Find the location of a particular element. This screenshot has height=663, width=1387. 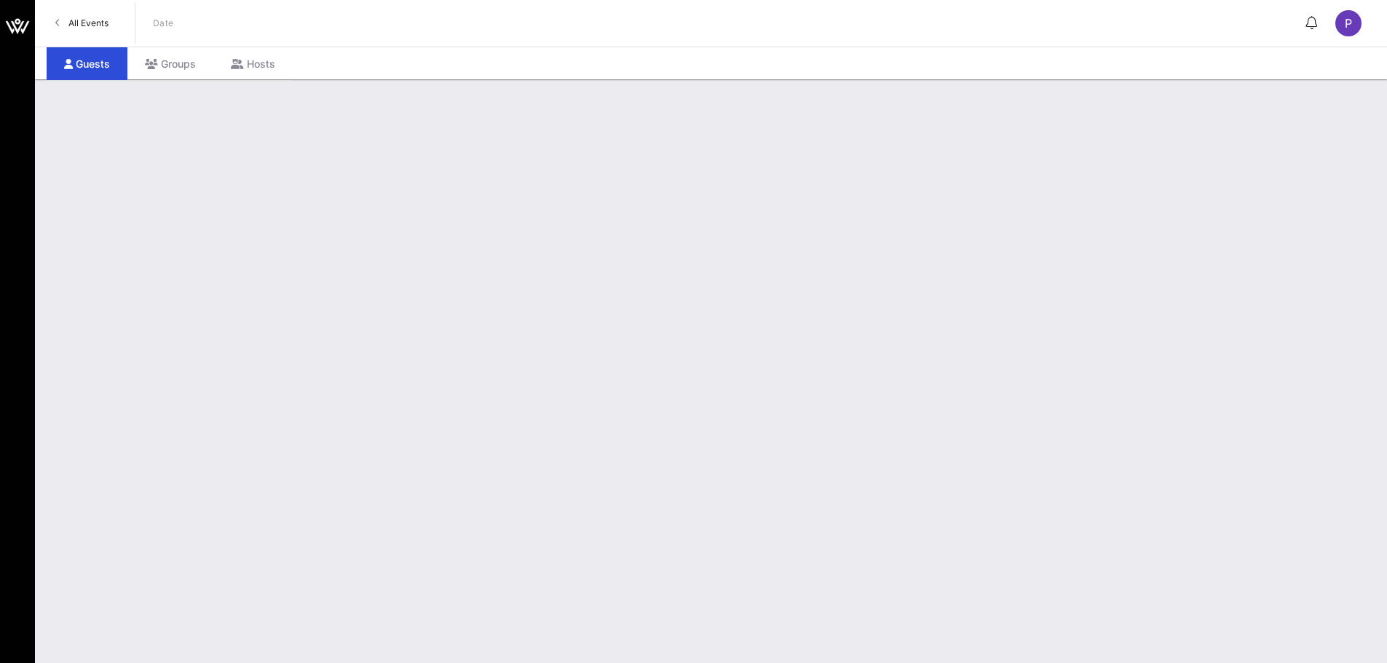

span: All Events is located at coordinates (88, 23).